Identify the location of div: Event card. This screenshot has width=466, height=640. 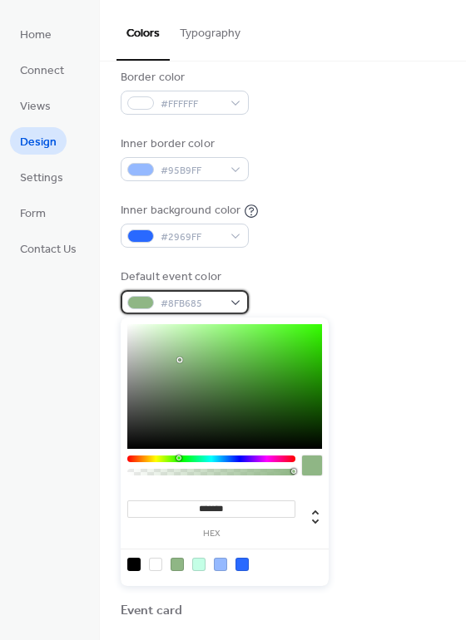
(151, 611).